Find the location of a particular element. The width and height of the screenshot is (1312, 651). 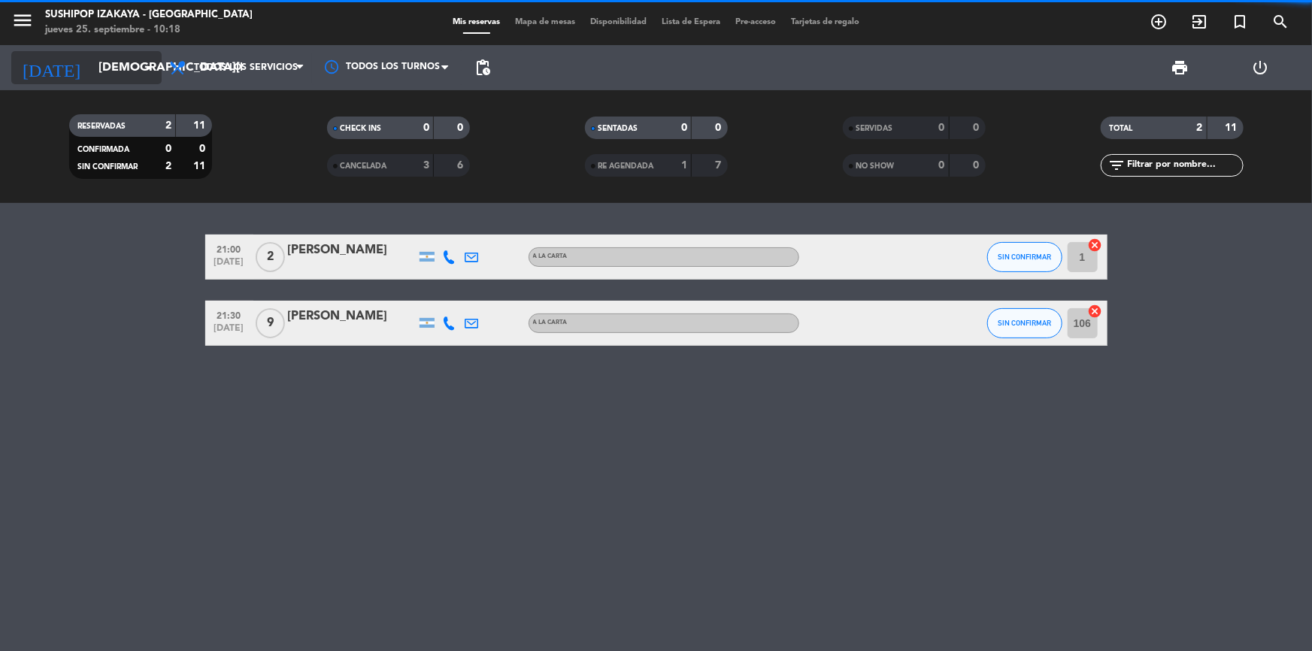

i: add_circle_outline is located at coordinates (1159, 22).